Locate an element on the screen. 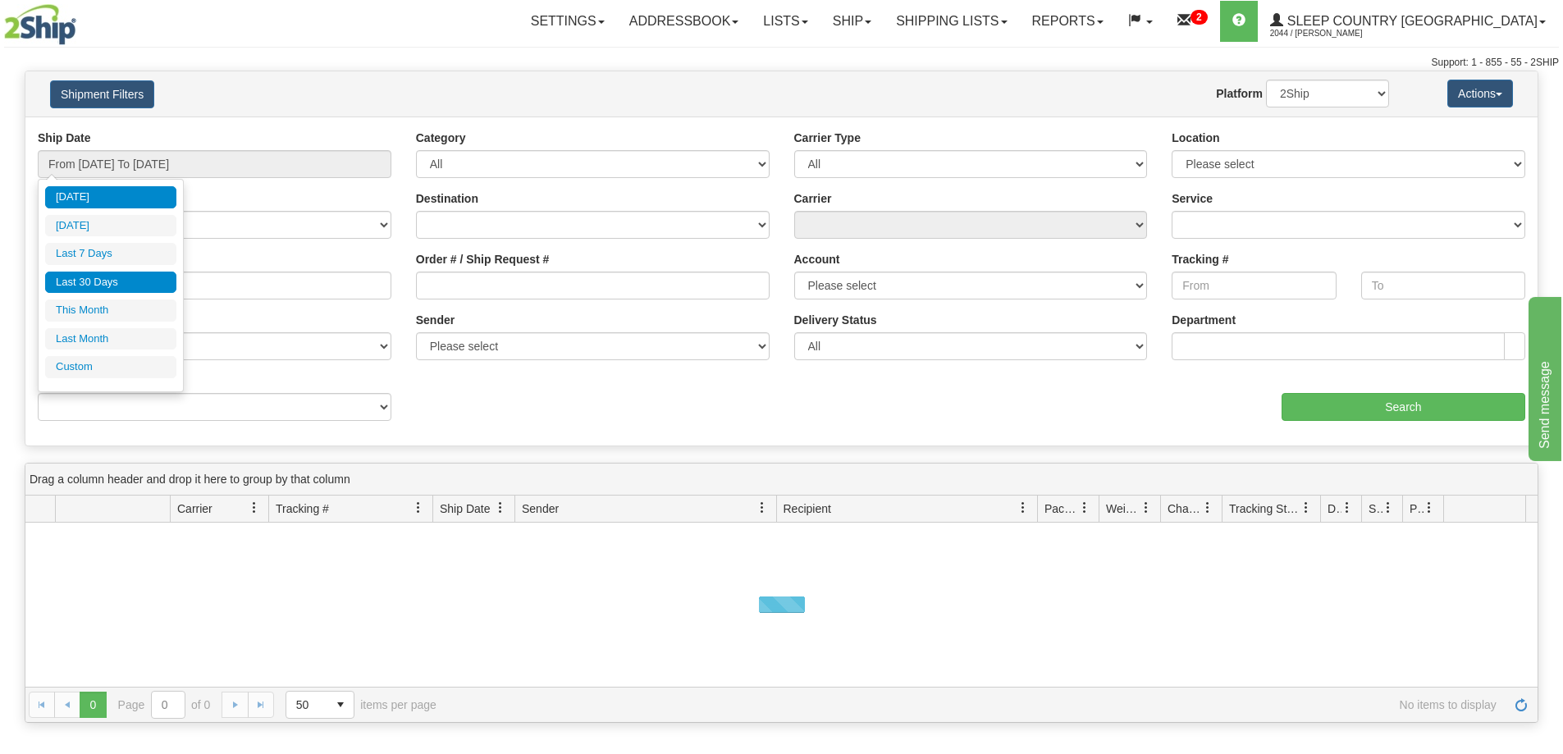 This screenshot has width=1563, height=754. a: Shipment Issues filter column settings is located at coordinates (1388, 508).